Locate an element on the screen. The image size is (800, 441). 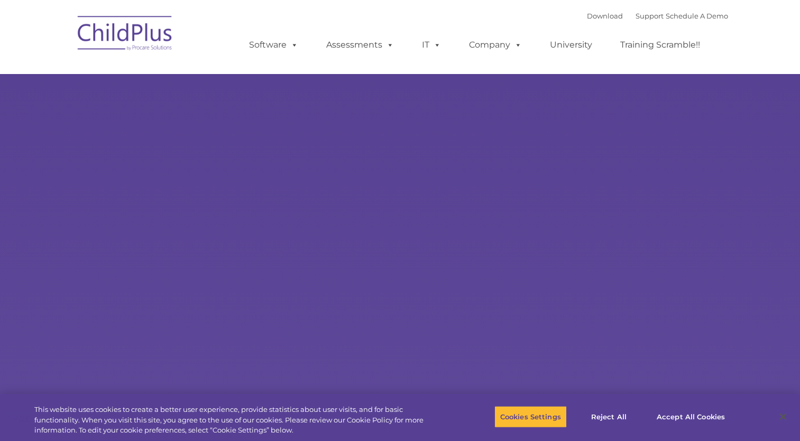
a: Assessments is located at coordinates (360, 45).